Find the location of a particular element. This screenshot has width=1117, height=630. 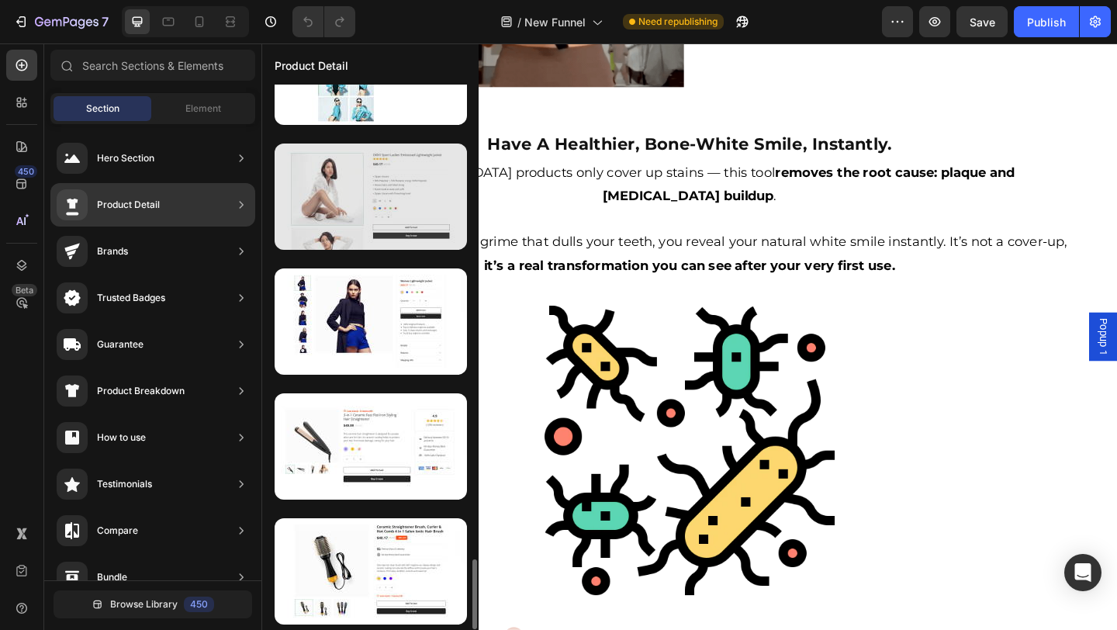

div: Bundle is located at coordinates (112, 577).